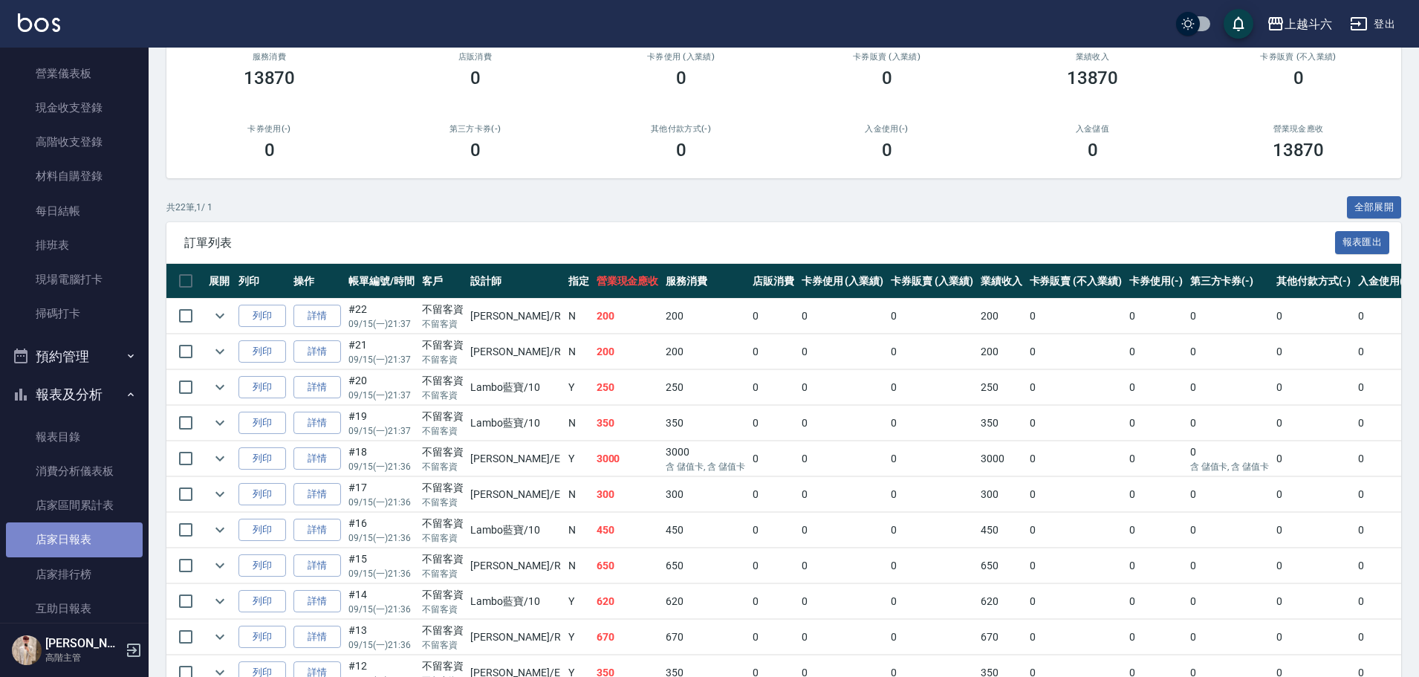 The width and height of the screenshot is (1419, 677). Describe the element at coordinates (269, 56) in the screenshot. I see `h3: 服務消費` at that location.